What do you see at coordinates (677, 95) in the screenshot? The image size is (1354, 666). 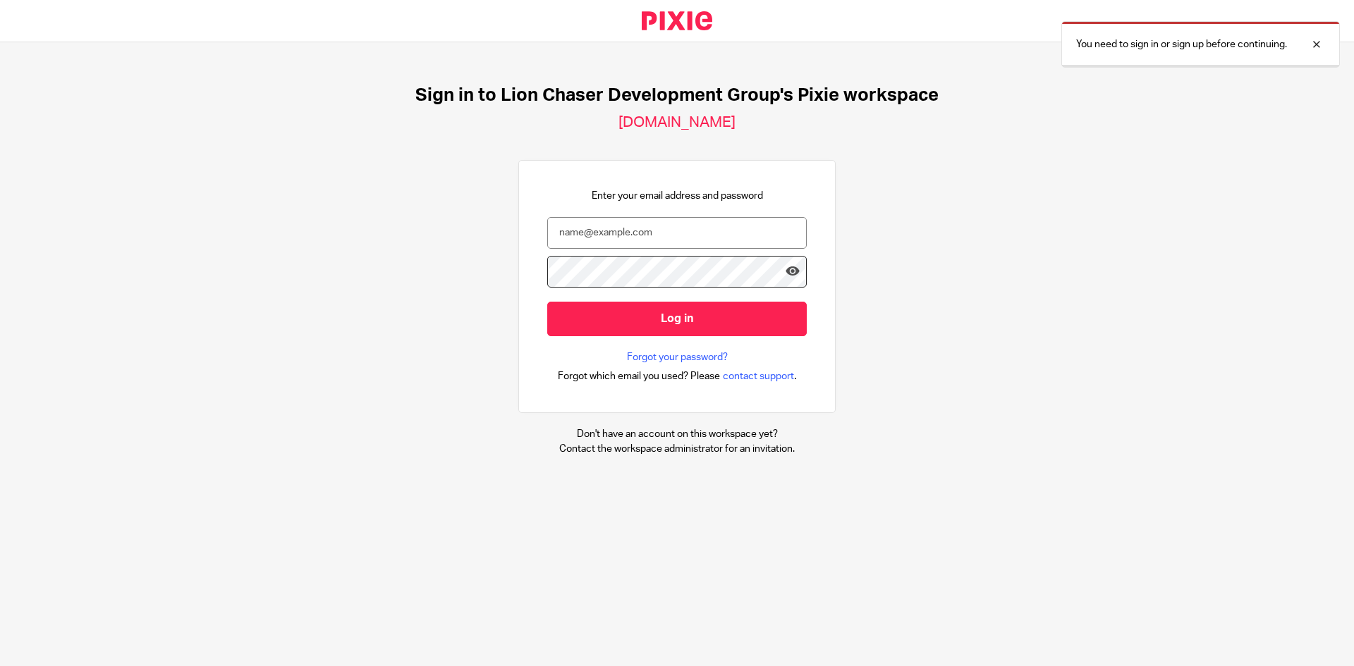 I see `h1: Sign in to Lion Chaser Development Group's Pixie workspace` at bounding box center [677, 95].